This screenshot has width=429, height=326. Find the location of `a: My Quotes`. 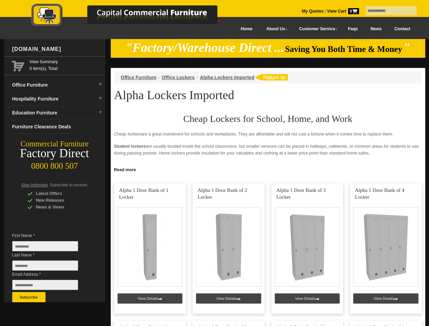

a: My Quotes is located at coordinates (313, 11).